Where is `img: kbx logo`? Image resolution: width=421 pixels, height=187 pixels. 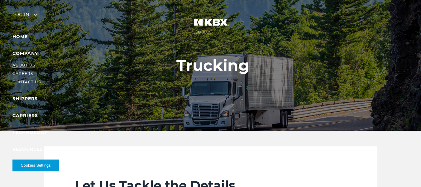
img: kbx logo is located at coordinates (211, 26).